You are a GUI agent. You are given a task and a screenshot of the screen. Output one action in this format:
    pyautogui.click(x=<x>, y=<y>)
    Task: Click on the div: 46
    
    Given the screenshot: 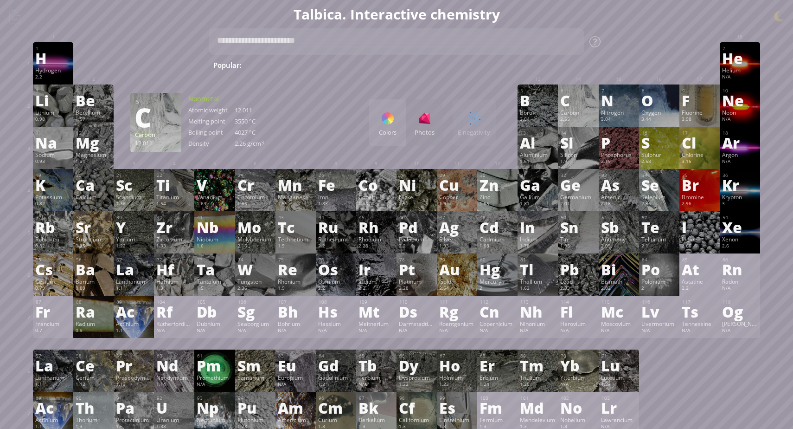 What is the action you would take?
    pyautogui.click(x=417, y=217)
    